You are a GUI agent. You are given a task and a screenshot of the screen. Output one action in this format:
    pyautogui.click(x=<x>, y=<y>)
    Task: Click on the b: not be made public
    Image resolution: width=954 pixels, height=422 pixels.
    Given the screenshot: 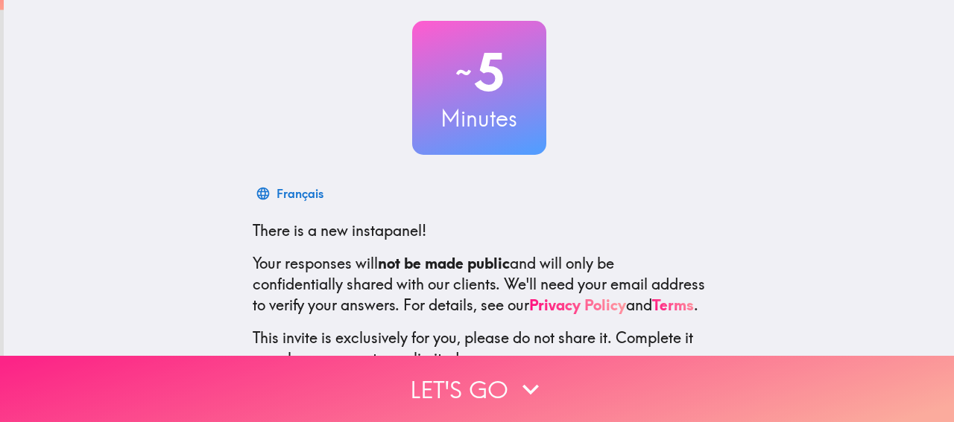 What is the action you would take?
    pyautogui.click(x=443, y=263)
    